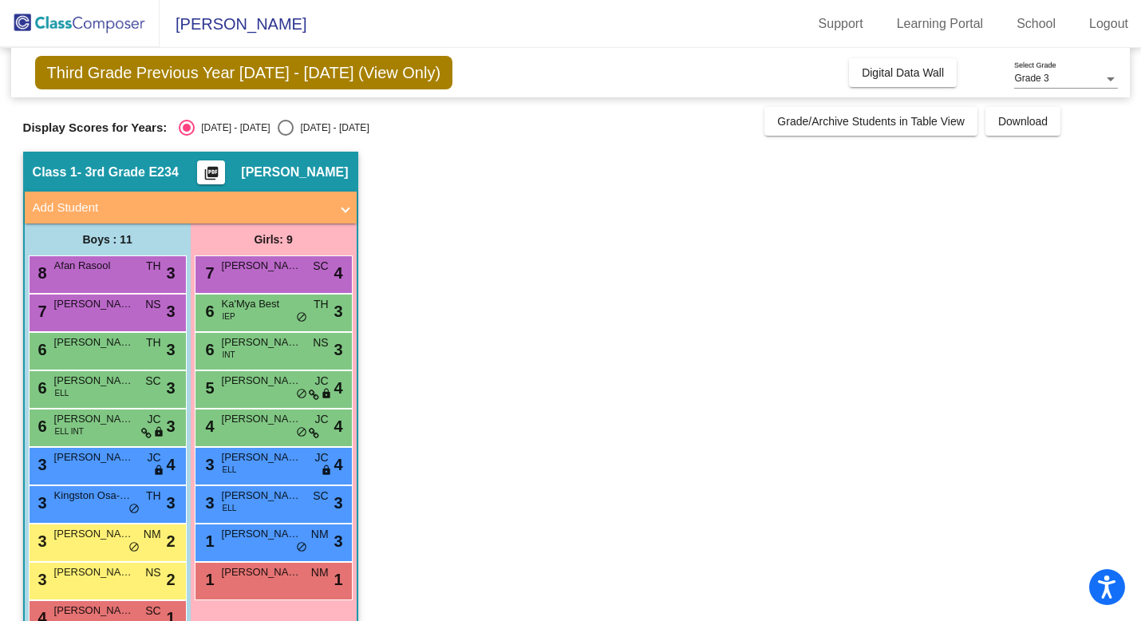 The height and width of the screenshot is (621, 1141). What do you see at coordinates (902, 73) in the screenshot?
I see `button: Digital Data Wall` at bounding box center [902, 73].